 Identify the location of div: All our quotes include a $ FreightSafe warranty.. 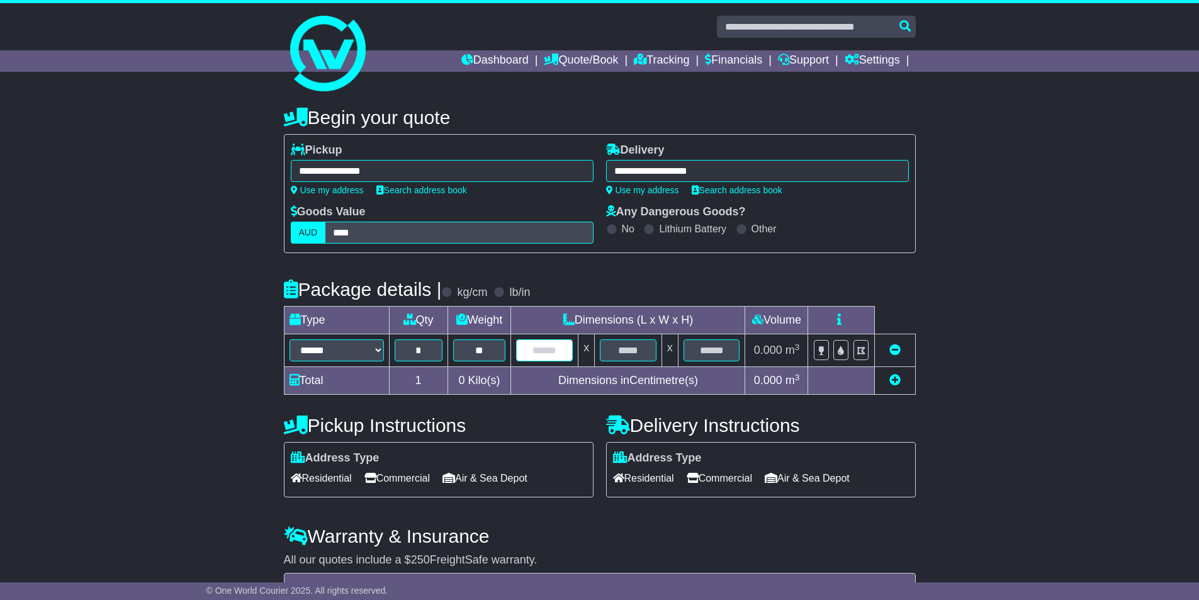
(600, 560).